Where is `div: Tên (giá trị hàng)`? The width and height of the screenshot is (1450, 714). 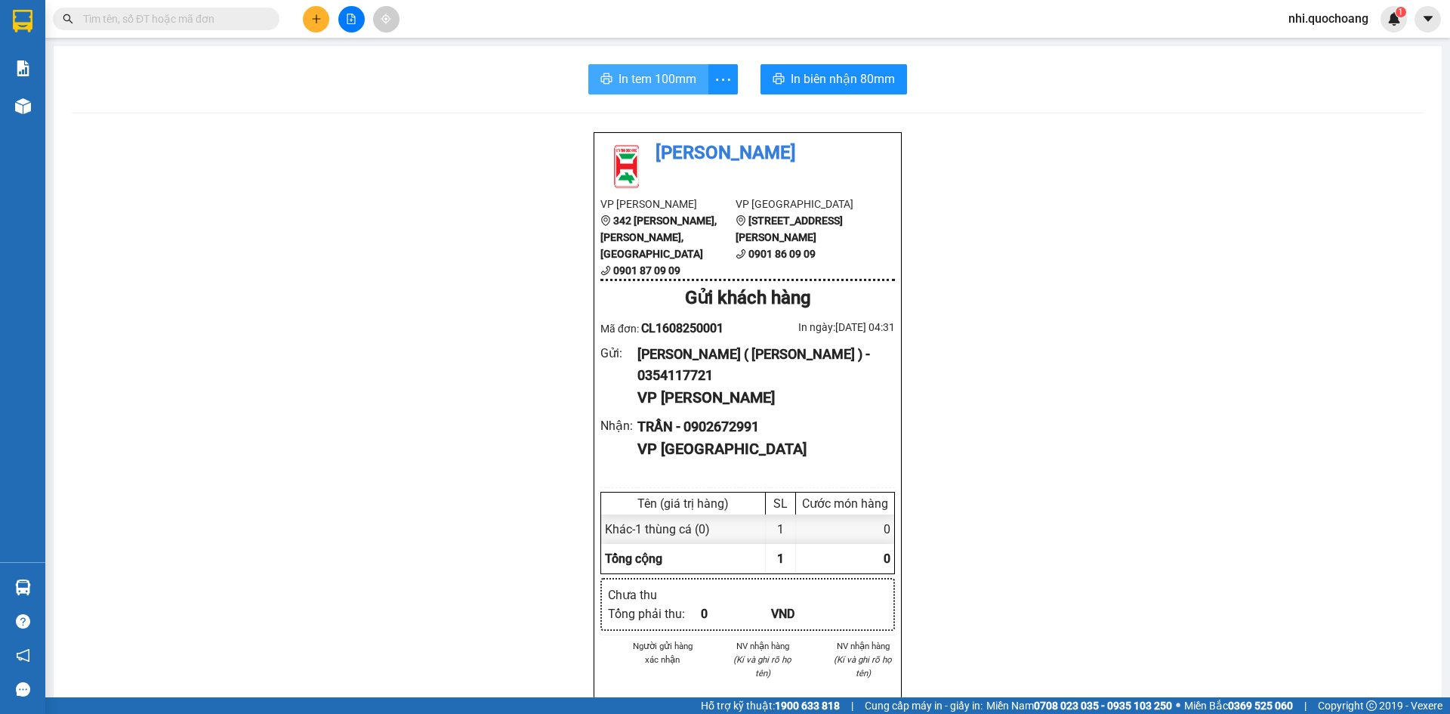 div: Tên (giá trị hàng) is located at coordinates (683, 503).